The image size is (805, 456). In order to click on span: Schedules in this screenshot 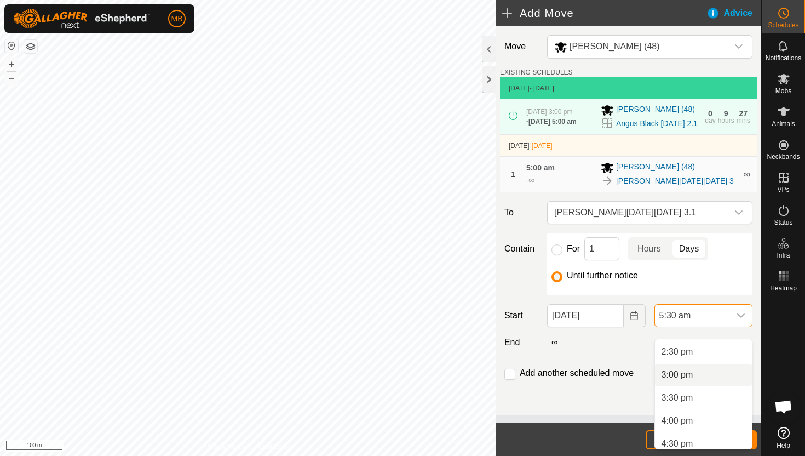, I will do `click(783, 25)`.